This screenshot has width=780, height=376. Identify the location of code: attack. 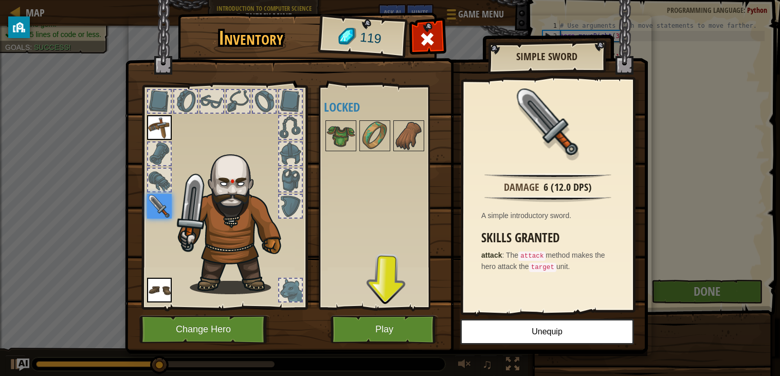
(532, 256).